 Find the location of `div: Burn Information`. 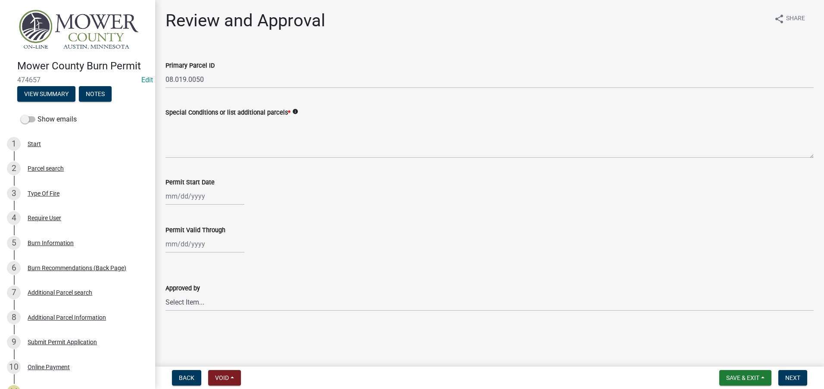

div: Burn Information is located at coordinates (50, 243).